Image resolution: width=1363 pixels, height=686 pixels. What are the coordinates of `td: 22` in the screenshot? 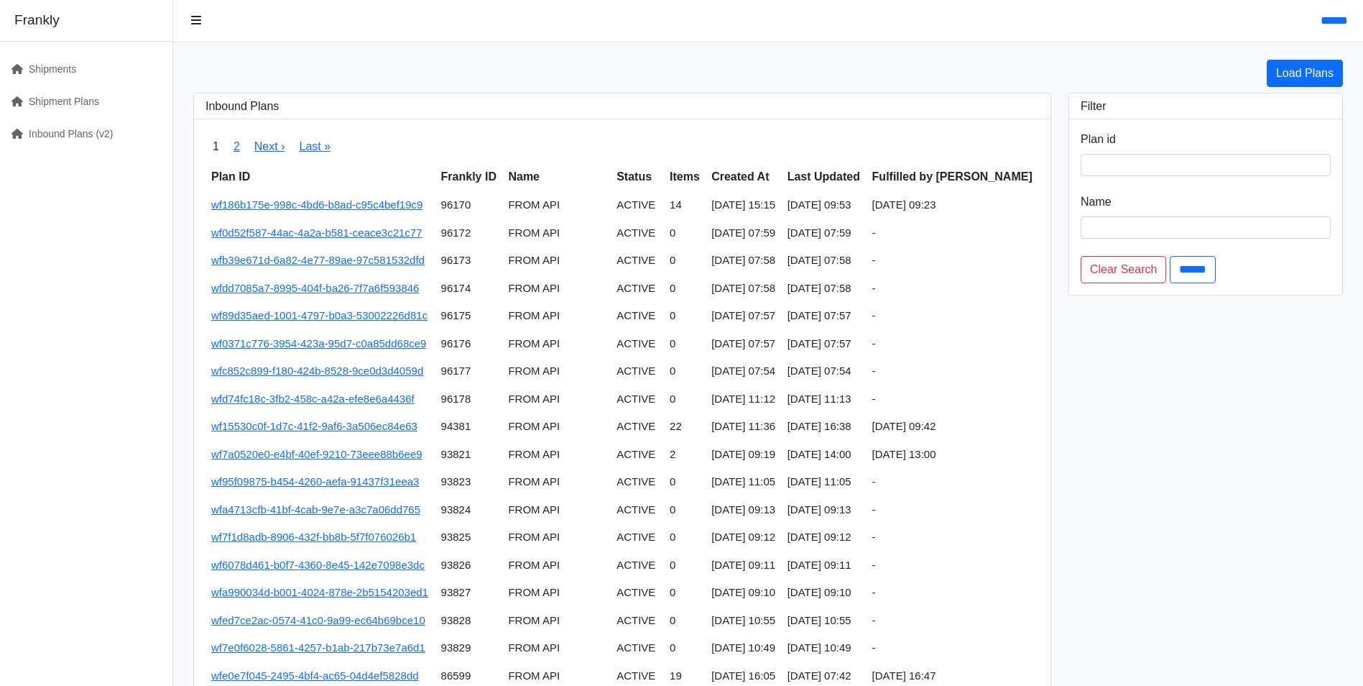 It's located at (685, 426).